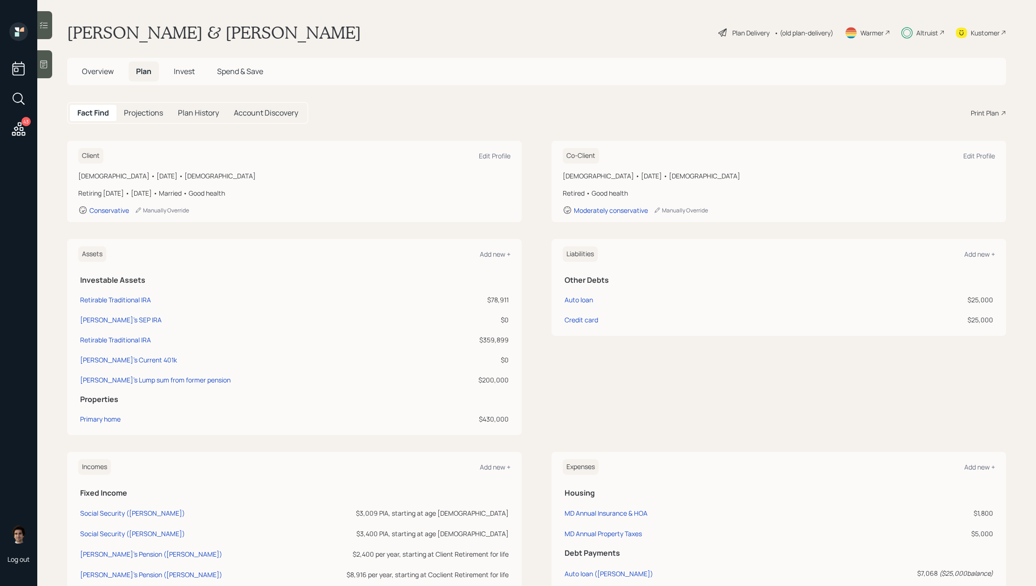 This screenshot has height=586, width=1036. What do you see at coordinates (100, 419) in the screenshot?
I see `div: Primary home` at bounding box center [100, 419].